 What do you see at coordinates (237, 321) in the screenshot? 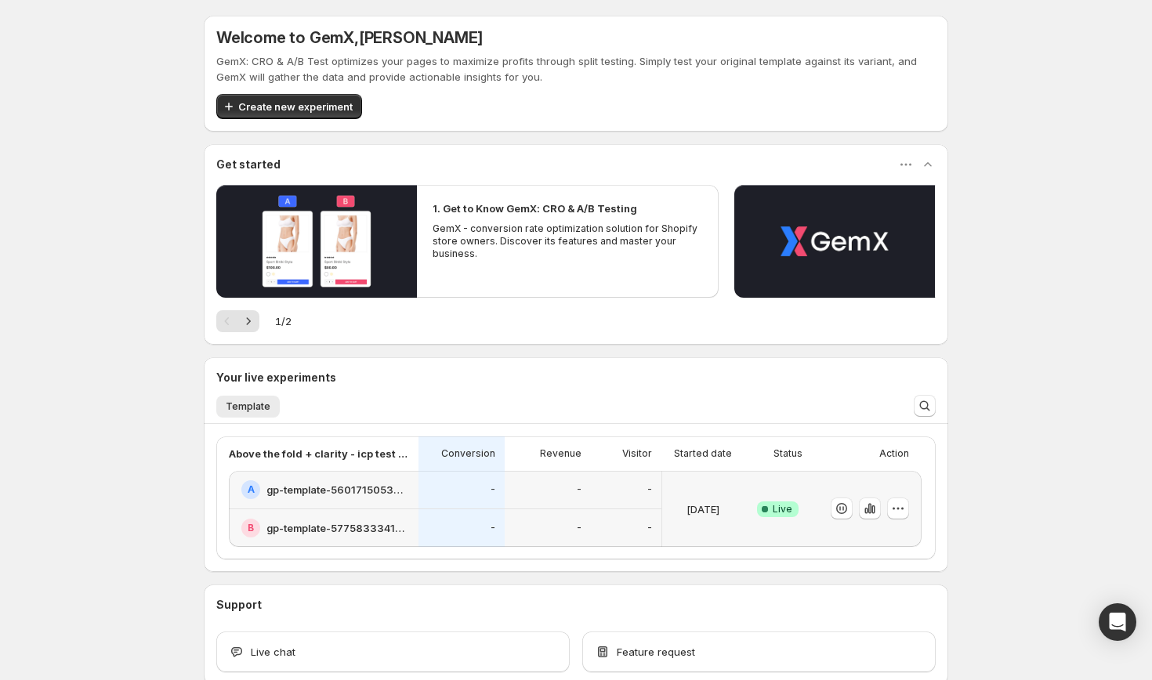
I see `nav: Pagination` at bounding box center [237, 321].